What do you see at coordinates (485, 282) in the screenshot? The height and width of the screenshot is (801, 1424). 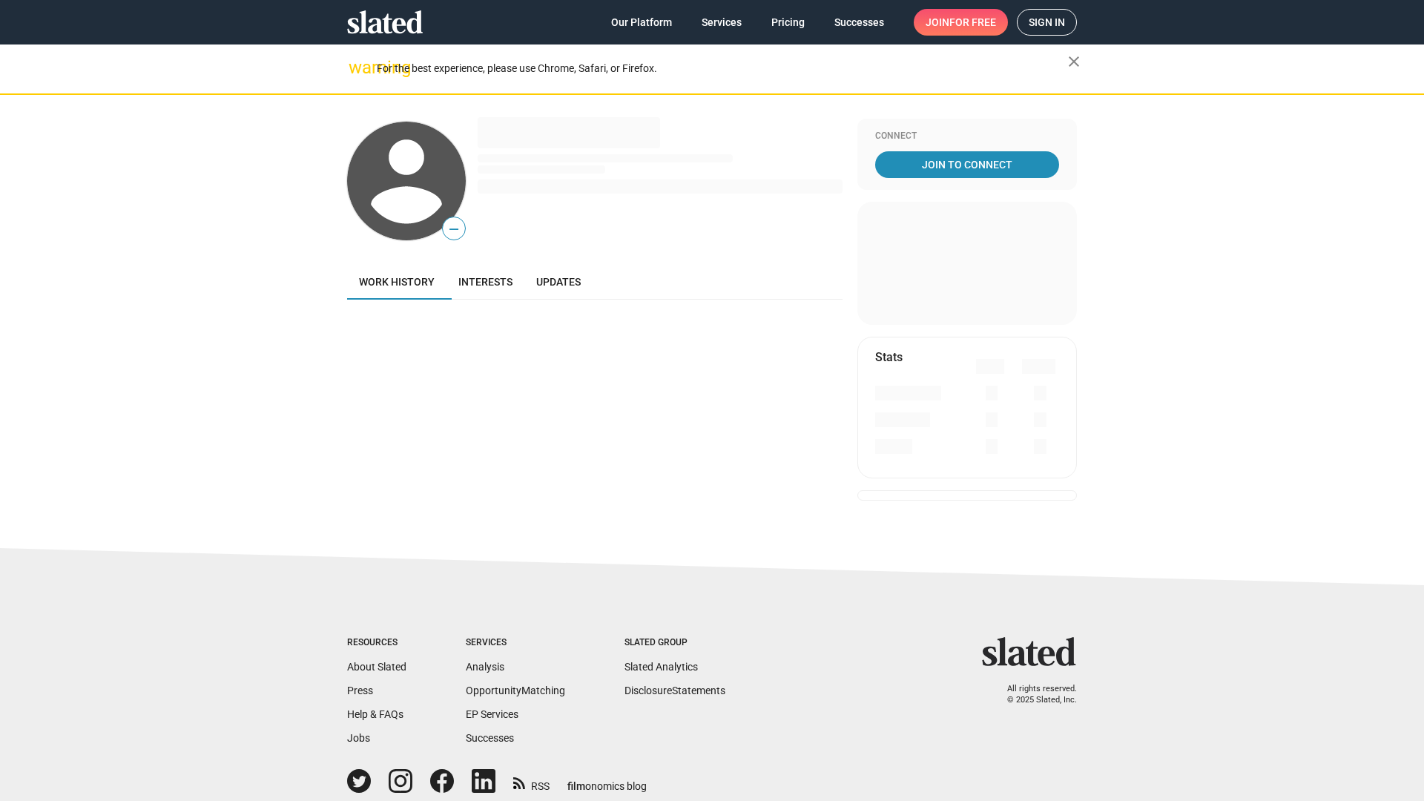 I see `span: Interests` at bounding box center [485, 282].